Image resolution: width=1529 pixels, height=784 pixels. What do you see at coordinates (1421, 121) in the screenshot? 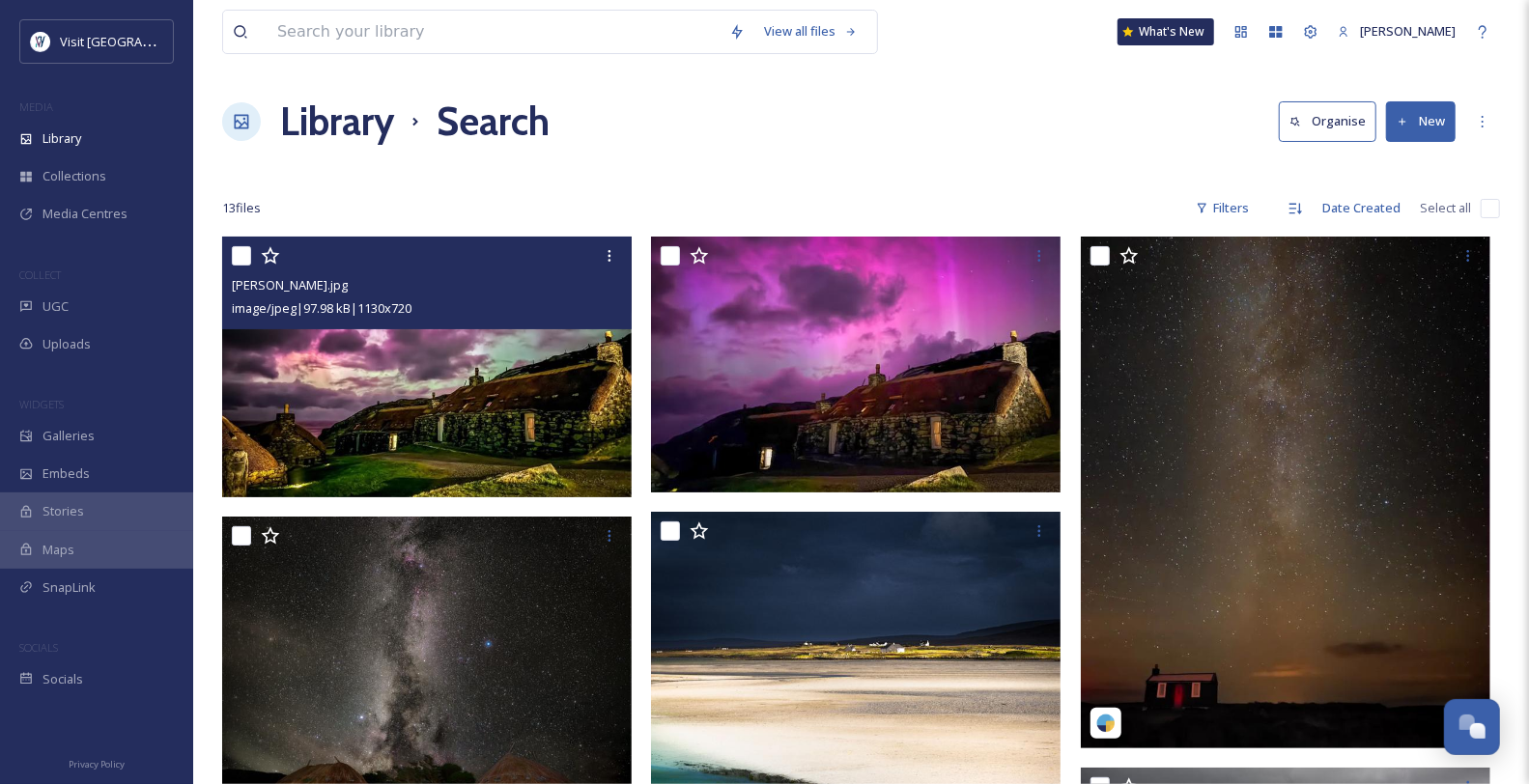
I see `button: New` at bounding box center [1421, 121].